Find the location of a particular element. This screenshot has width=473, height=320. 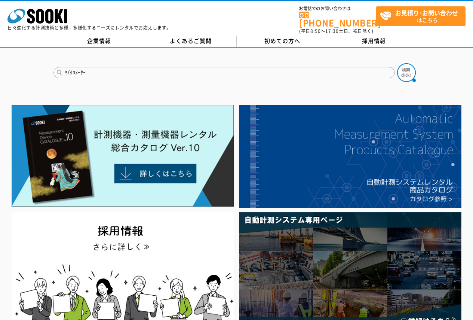

input: 商品名、型式、NETIS番号を入力してください is located at coordinates (224, 72).